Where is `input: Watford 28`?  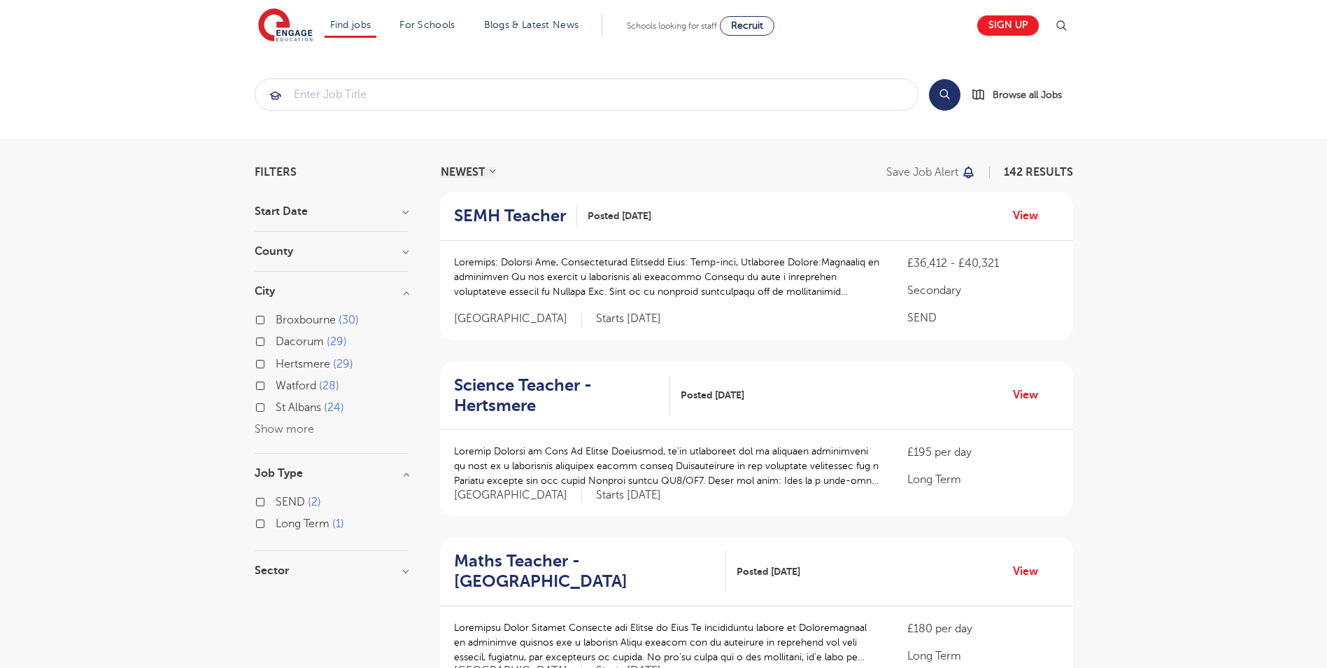
input: Watford 28 is located at coordinates (280, 383).